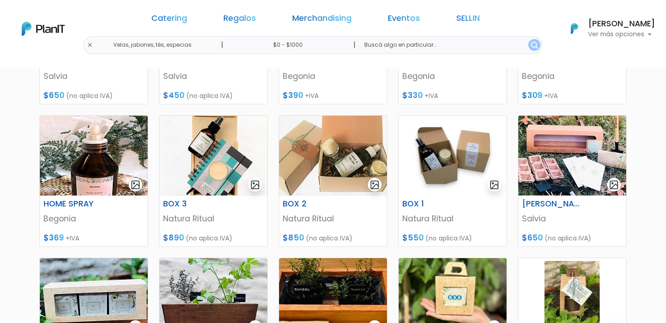 Image resolution: width=666 pixels, height=323 pixels. What do you see at coordinates (213, 181) in the screenshot?
I see `a: gallery-light BOX 3 Natura Ritual $890 (no aplica IVA)` at bounding box center [213, 181].